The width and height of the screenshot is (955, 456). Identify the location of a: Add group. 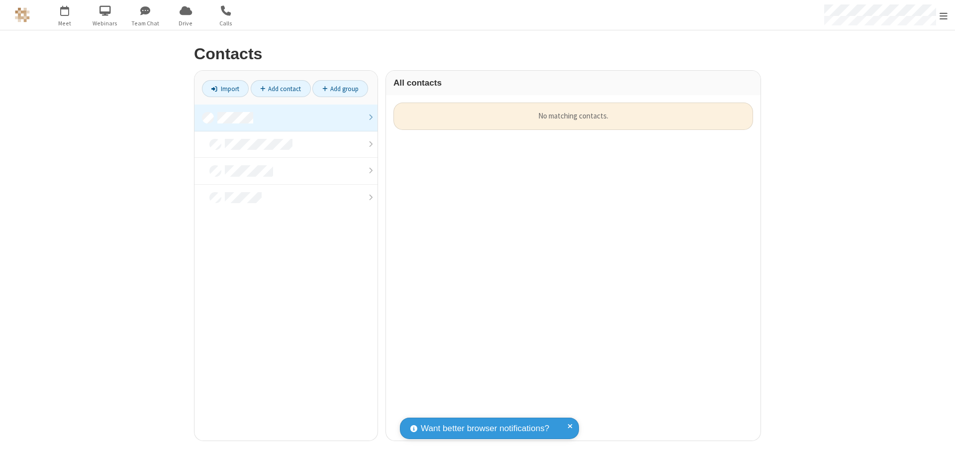
(340, 89).